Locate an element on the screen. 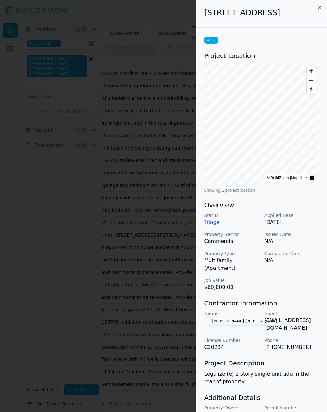 The height and width of the screenshot is (412, 327). h3: Project Description is located at coordinates (261, 363).